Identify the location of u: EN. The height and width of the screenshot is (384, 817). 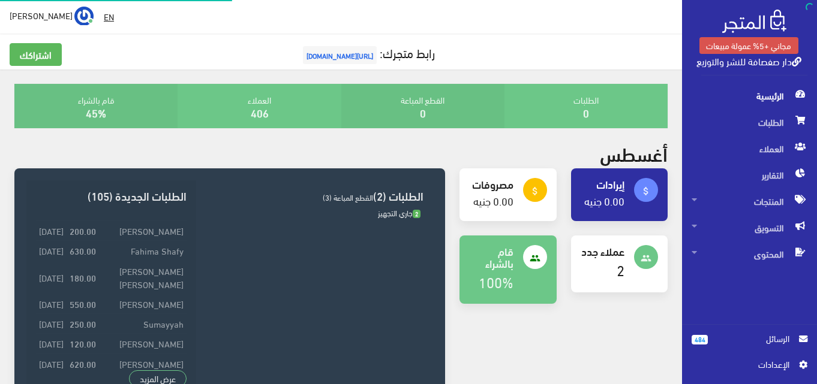
(109, 16).